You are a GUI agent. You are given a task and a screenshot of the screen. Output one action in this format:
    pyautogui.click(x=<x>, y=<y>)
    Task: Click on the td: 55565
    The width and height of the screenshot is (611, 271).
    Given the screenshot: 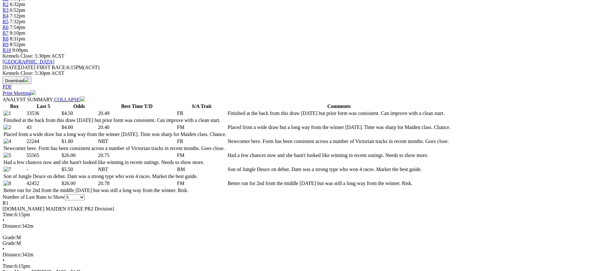 What is the action you would take?
    pyautogui.click(x=43, y=155)
    